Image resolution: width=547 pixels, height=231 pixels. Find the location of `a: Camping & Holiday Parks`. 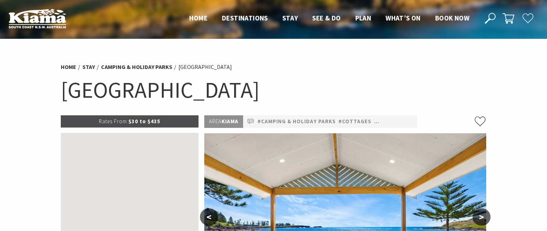

a: Camping & Holiday Parks is located at coordinates (137, 67).